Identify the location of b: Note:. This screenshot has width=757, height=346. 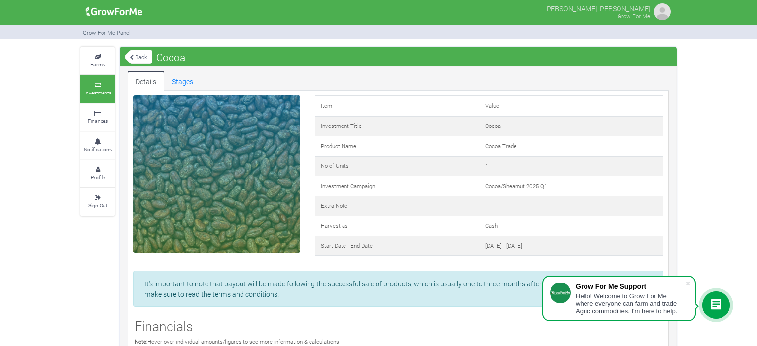
(141, 341).